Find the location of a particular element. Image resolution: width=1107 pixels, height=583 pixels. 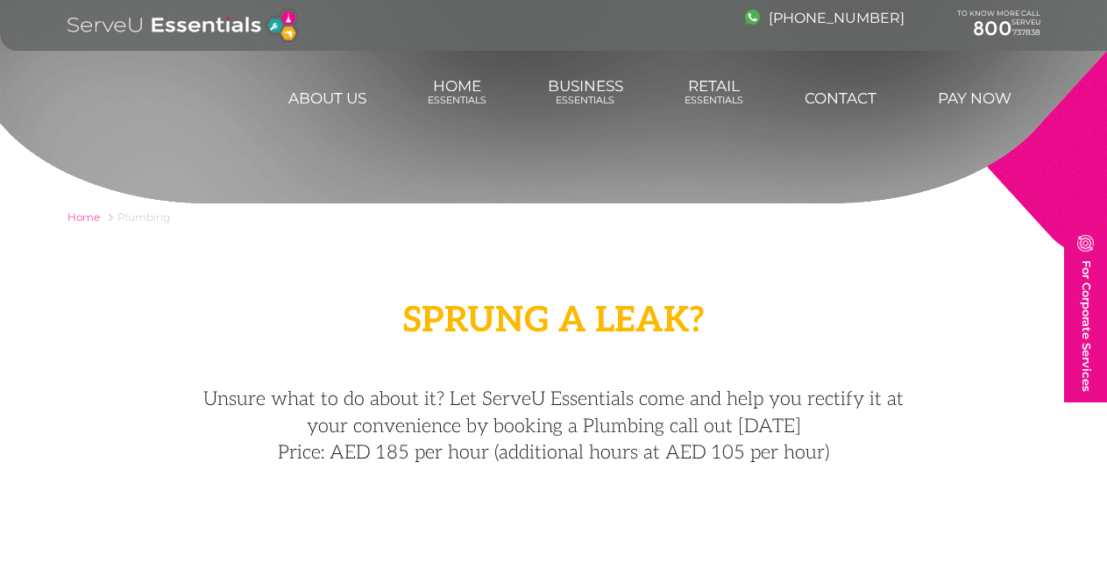

a: Contact is located at coordinates (840, 98).